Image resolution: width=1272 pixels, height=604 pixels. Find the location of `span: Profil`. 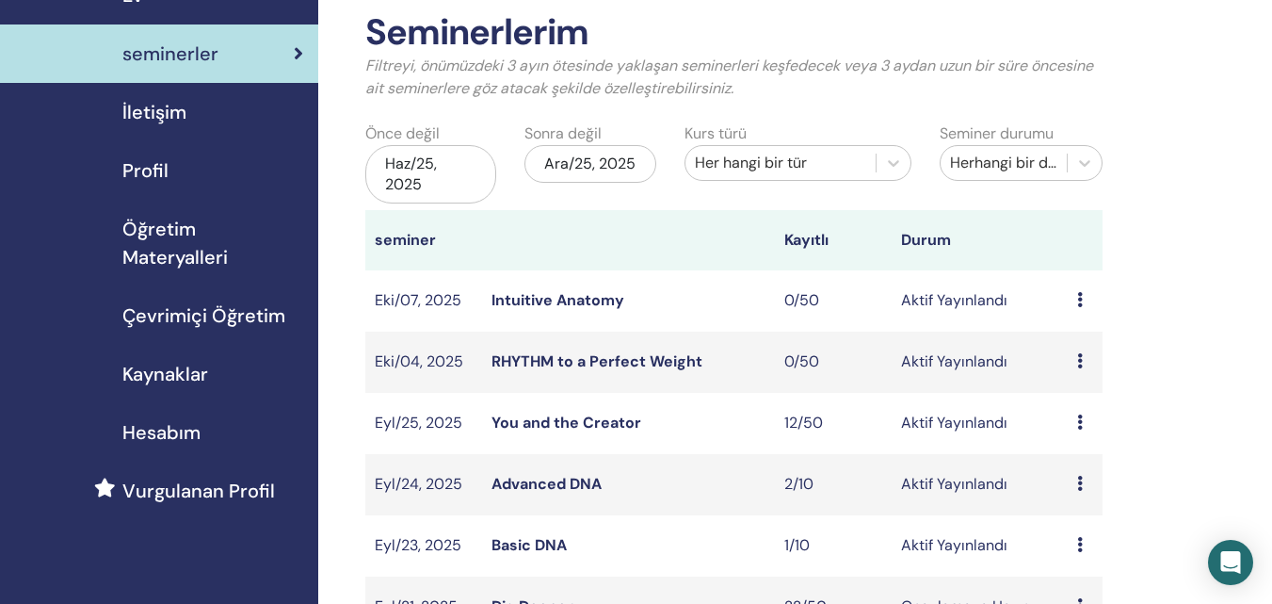

span: Profil is located at coordinates (145, 170).